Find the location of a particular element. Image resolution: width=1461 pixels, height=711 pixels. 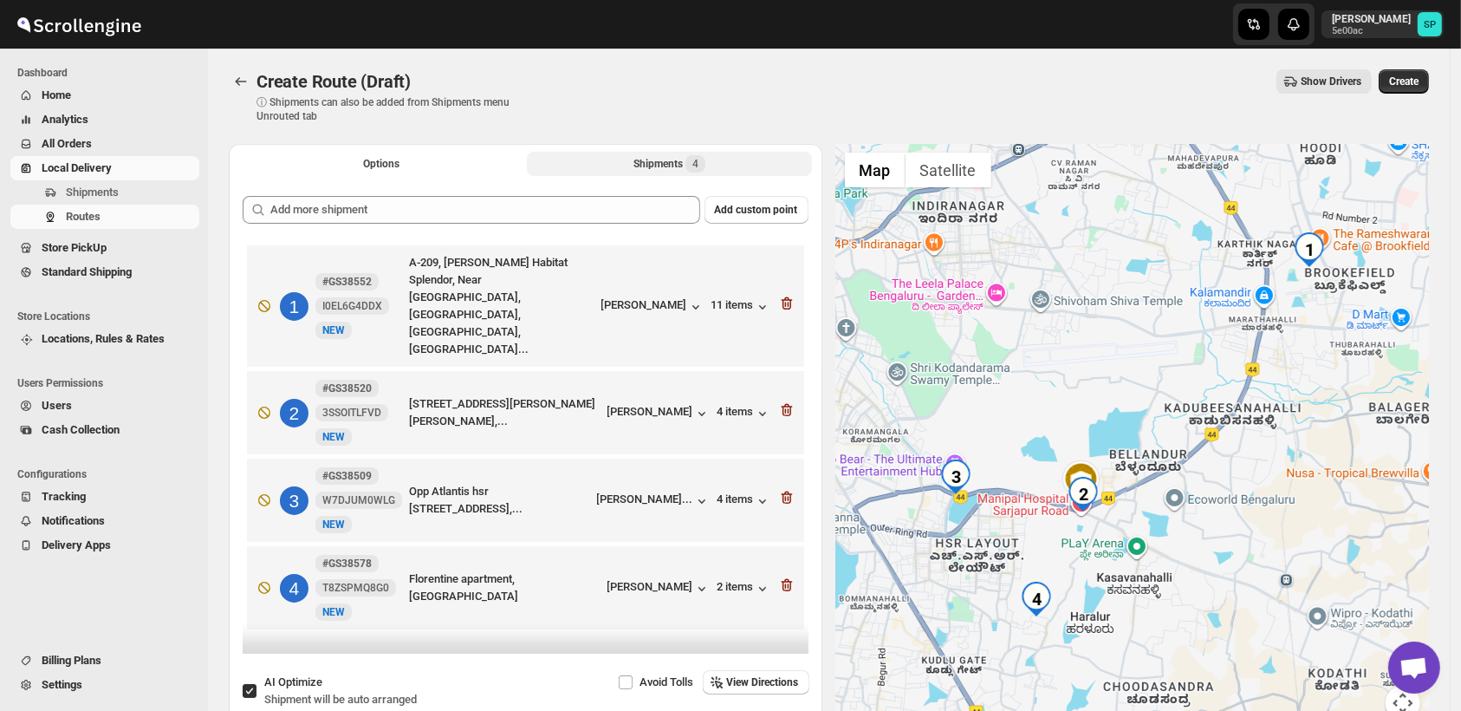

button: Show satellite imagery is located at coordinates (948, 170).